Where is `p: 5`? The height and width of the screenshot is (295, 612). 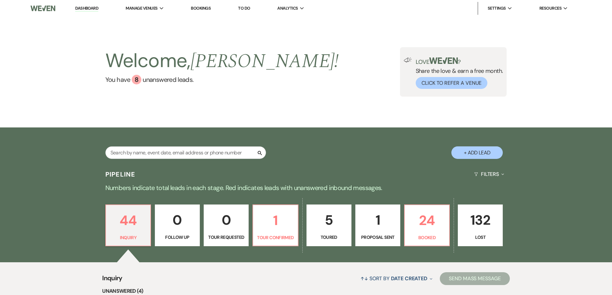 p: 5 is located at coordinates (329, 220).